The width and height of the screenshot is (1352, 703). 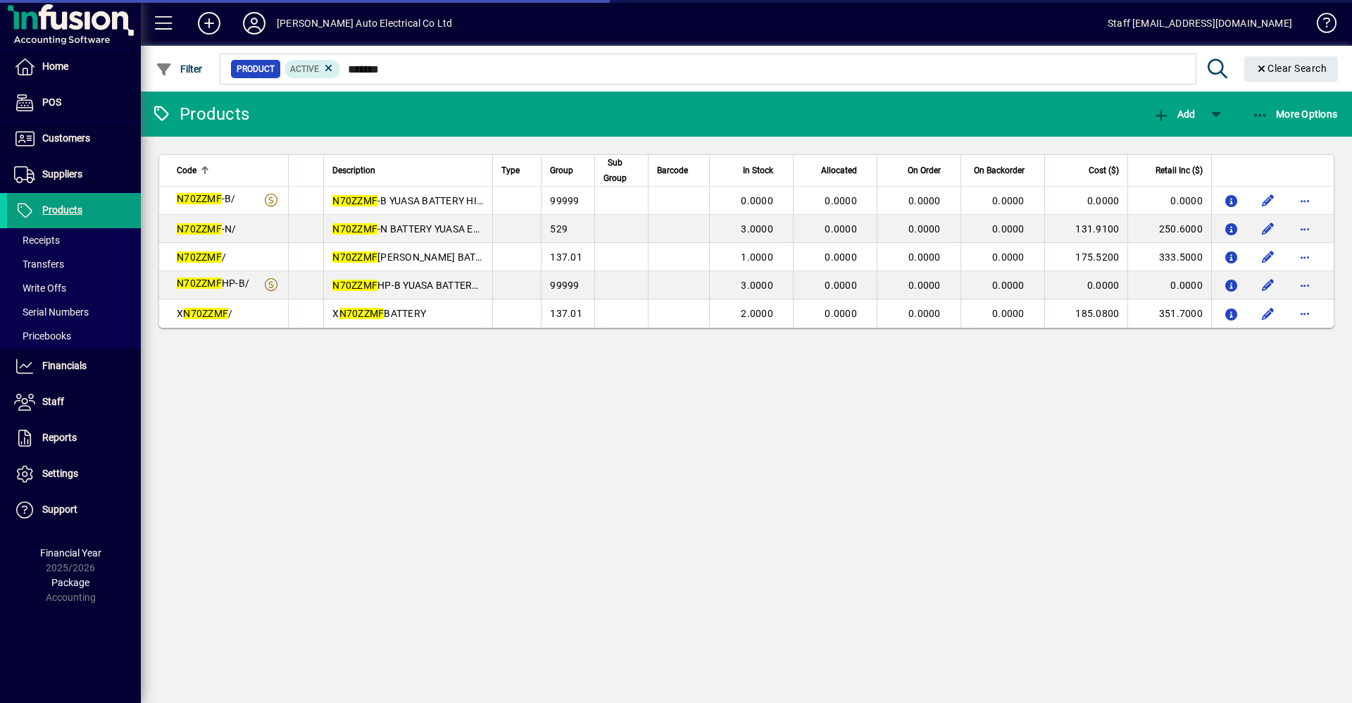 I want to click on span: Filter, so click(x=179, y=69).